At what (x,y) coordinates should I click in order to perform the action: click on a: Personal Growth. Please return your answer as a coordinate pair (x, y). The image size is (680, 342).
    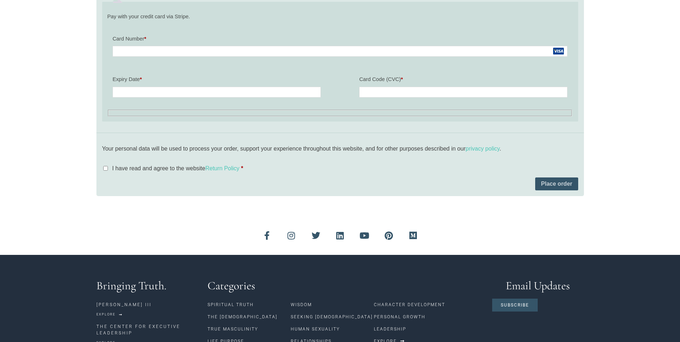
    Looking at the image, I should click on (429, 317).